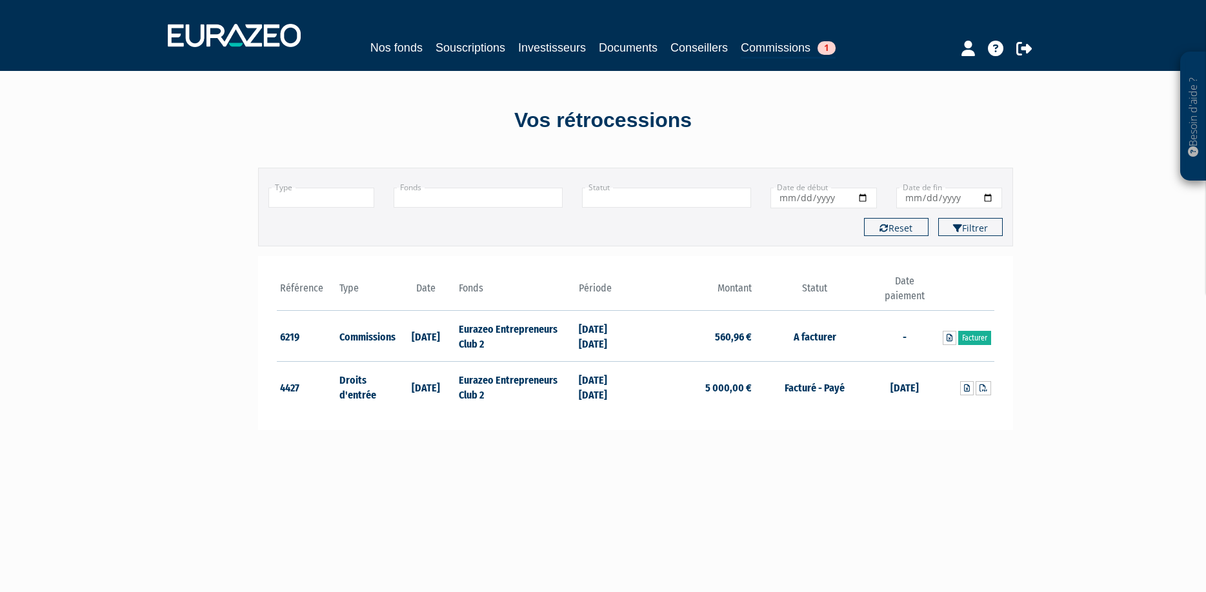  What do you see at coordinates (396, 48) in the screenshot?
I see `a: Nos fonds` at bounding box center [396, 48].